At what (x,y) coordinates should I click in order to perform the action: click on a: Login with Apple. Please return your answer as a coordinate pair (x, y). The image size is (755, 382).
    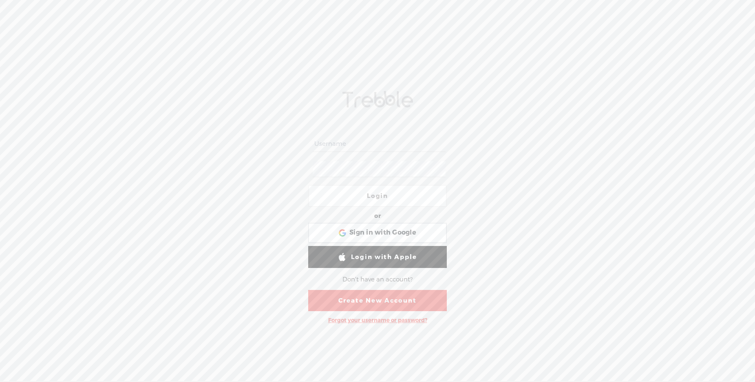
    Looking at the image, I should click on (377, 257).